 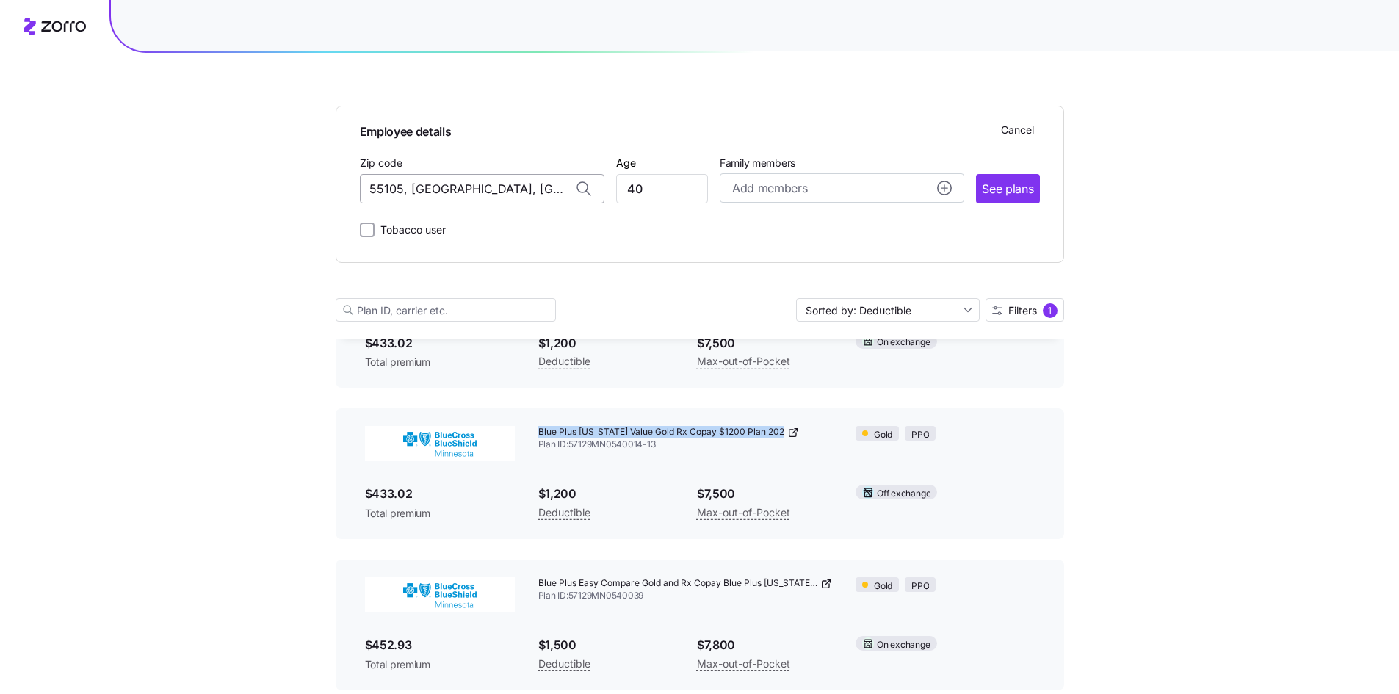 I want to click on input: Zip code, so click(x=482, y=189).